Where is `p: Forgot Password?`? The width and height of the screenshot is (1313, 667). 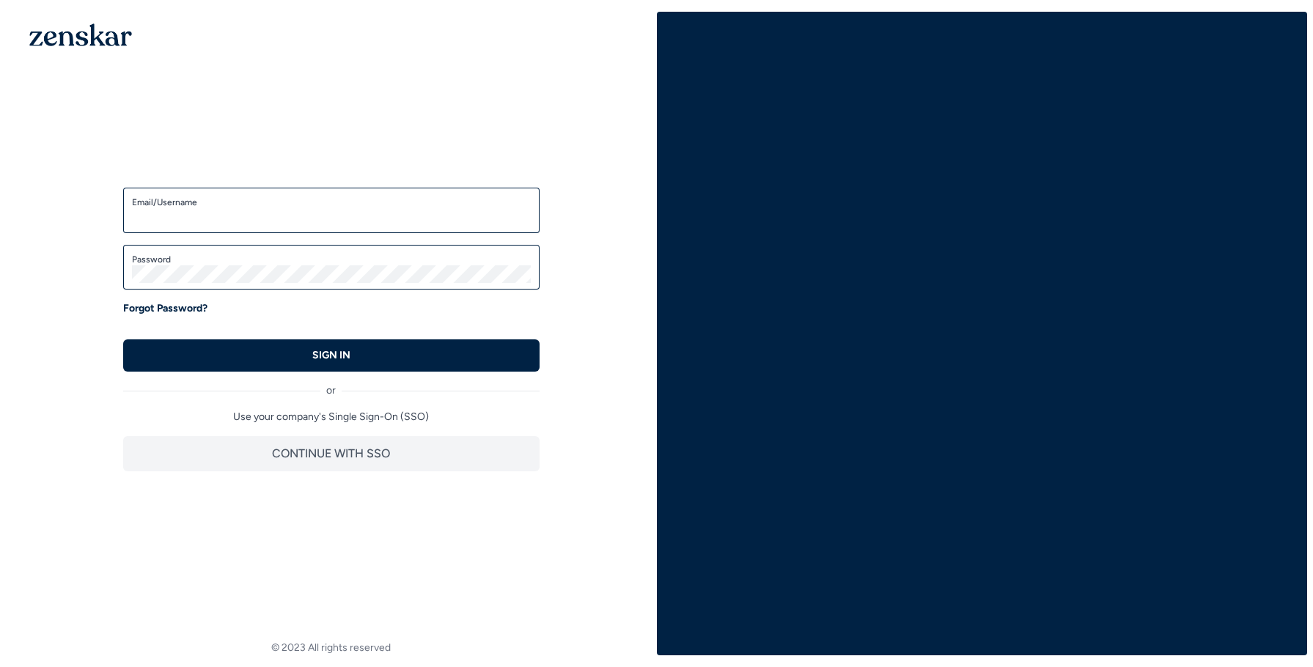 p: Forgot Password? is located at coordinates (165, 309).